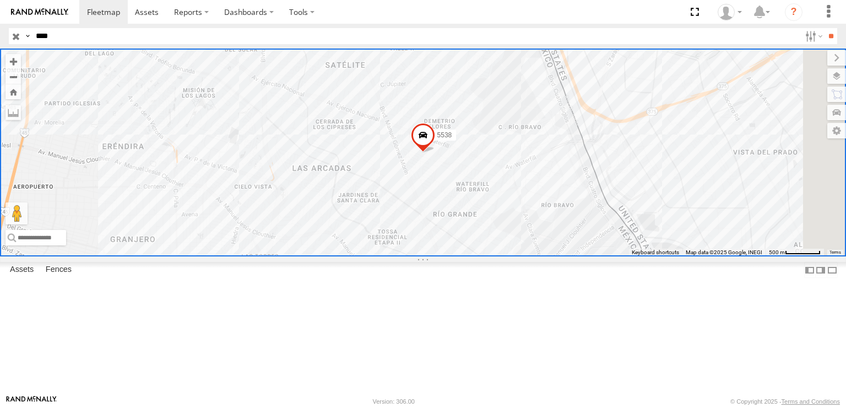 The width and height of the screenshot is (846, 407). I want to click on span: Map data ©2025 Google, INEGI, so click(724, 252).